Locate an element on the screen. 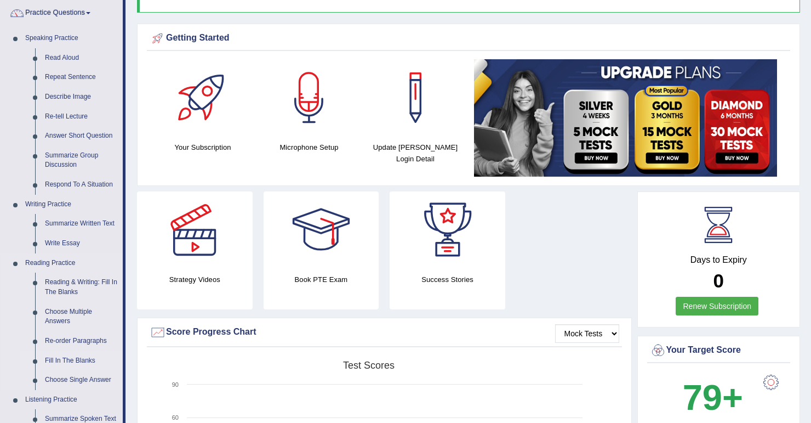 This screenshot has width=811, height=423. div: Getting Started is located at coordinates (469, 38).